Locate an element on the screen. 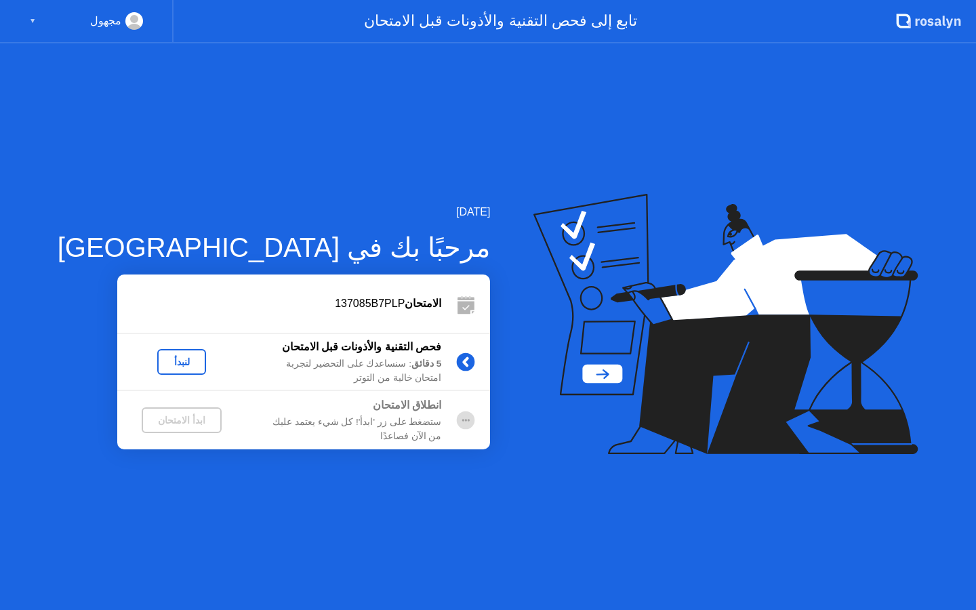 Image resolution: width=976 pixels, height=610 pixels. div: : سنساعدك على التحضير لتجربة امتحان خالية من التوتر is located at coordinates (344, 371).